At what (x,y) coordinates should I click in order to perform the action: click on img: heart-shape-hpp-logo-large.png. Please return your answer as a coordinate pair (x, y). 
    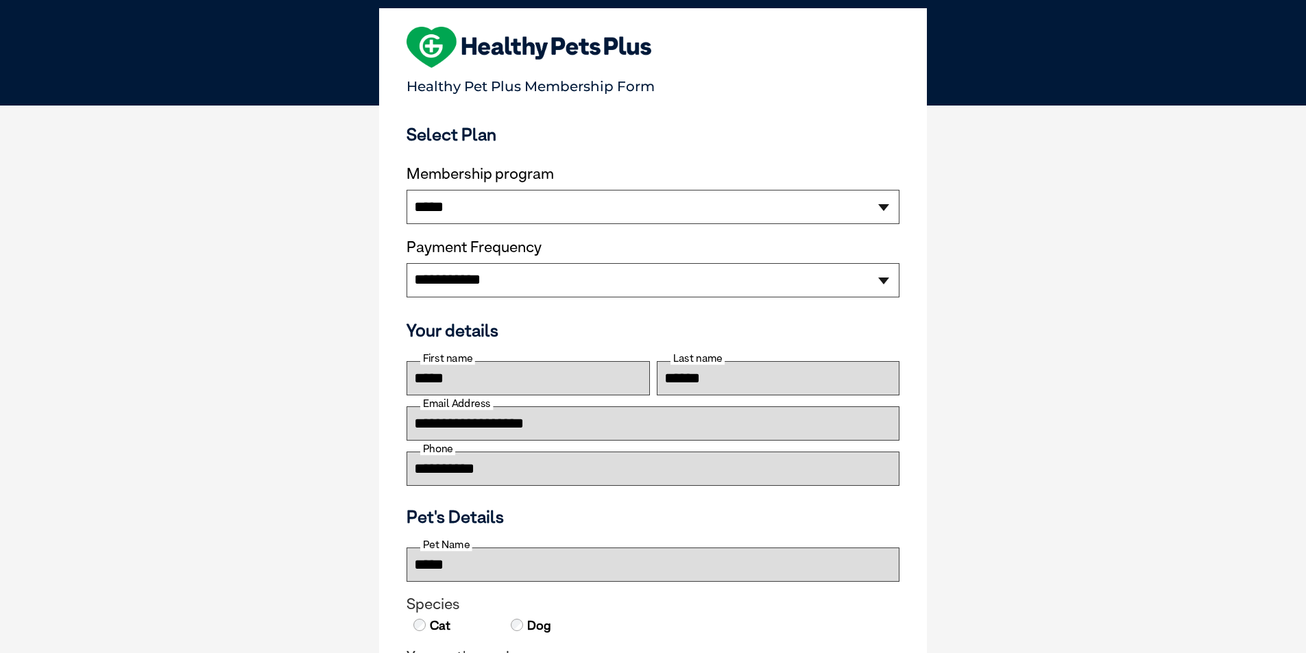
    Looking at the image, I should click on (528, 47).